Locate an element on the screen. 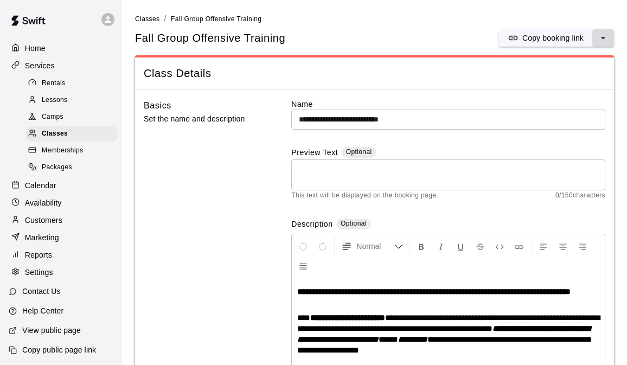 The image size is (627, 365). a: Marketing is located at coordinates (61, 238).